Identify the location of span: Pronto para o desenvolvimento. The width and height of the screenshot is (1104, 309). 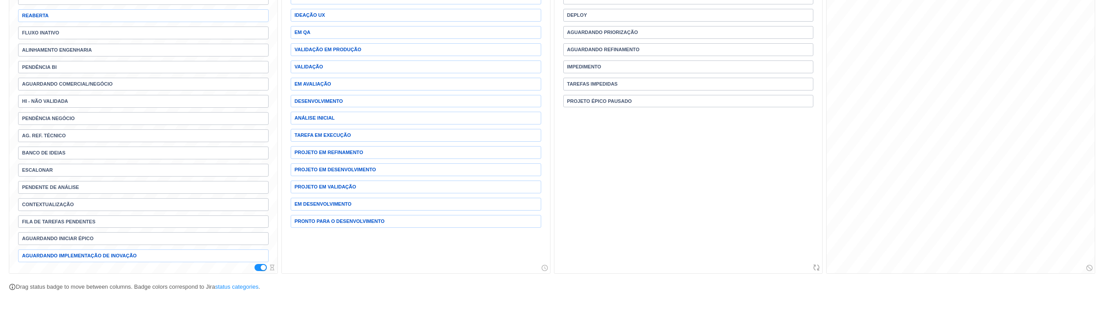
(340, 221).